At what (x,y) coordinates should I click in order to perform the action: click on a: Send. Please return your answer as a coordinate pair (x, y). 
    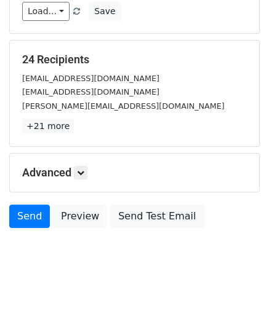
    Looking at the image, I should click on (29, 216).